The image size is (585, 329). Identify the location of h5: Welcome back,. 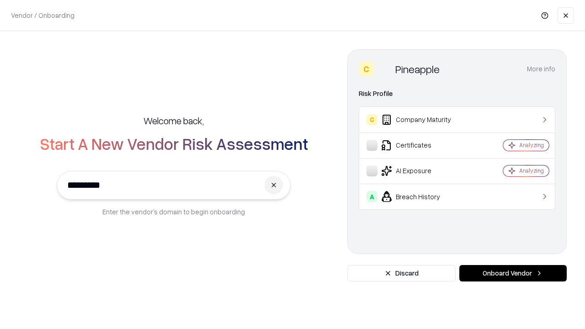
(174, 121).